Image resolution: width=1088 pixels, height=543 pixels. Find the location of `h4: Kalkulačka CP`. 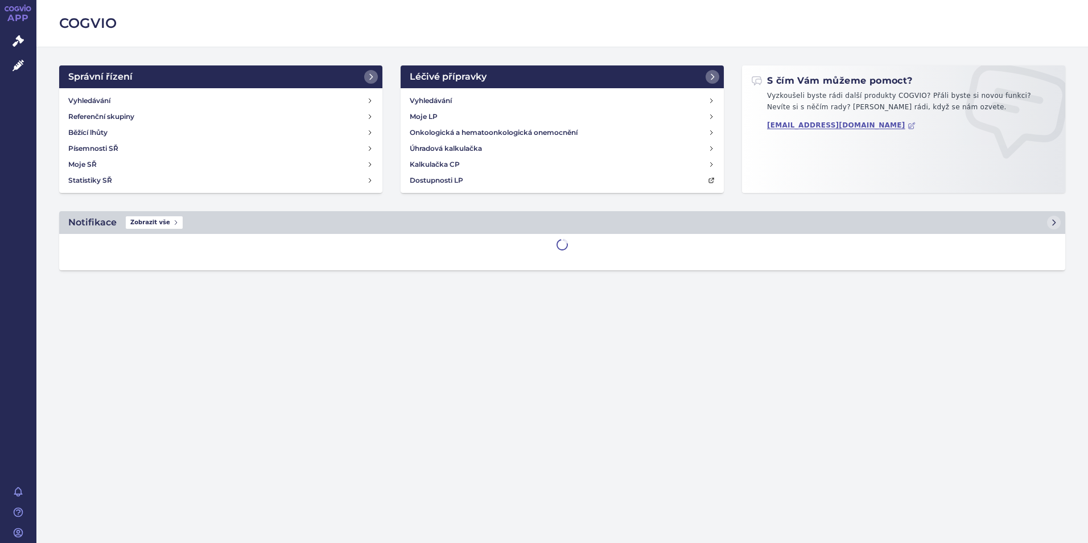

h4: Kalkulačka CP is located at coordinates (435, 164).